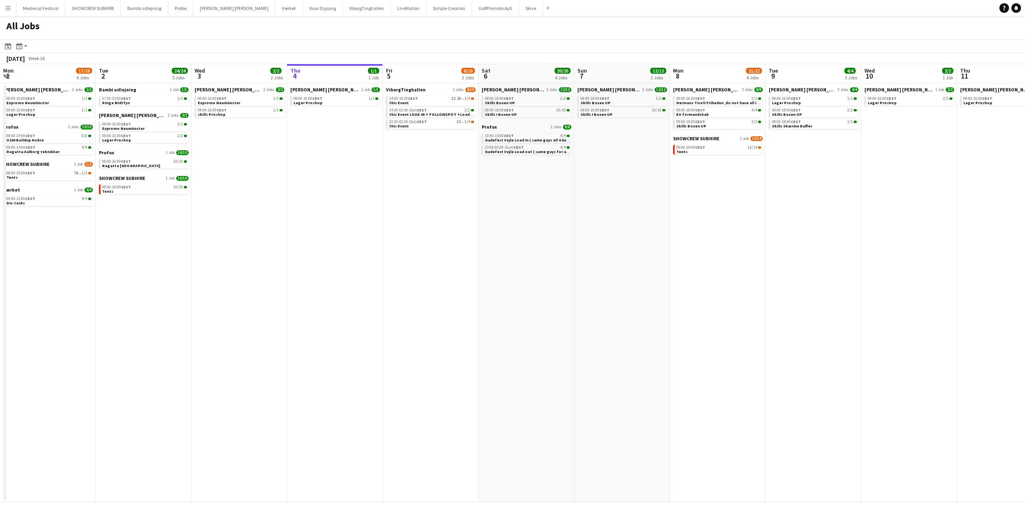 This screenshot has width=1025, height=523. What do you see at coordinates (48, 142) in the screenshot?
I see `div: Profox2 Jobs10/1008:00-14:00CEST6/6U160 Buildup Hobro09:00-14:00CEST4/4Ragatta Aalborg teknikker` at bounding box center [48, 142].